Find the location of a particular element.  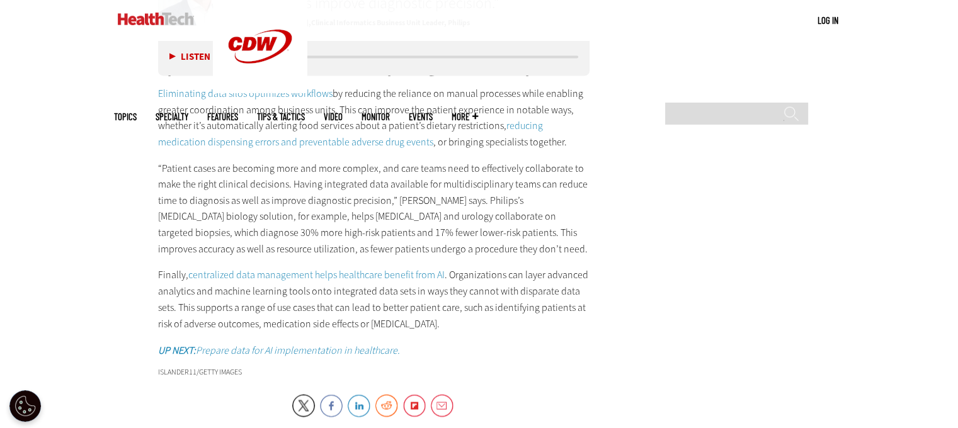

img: Home is located at coordinates (156, 19).